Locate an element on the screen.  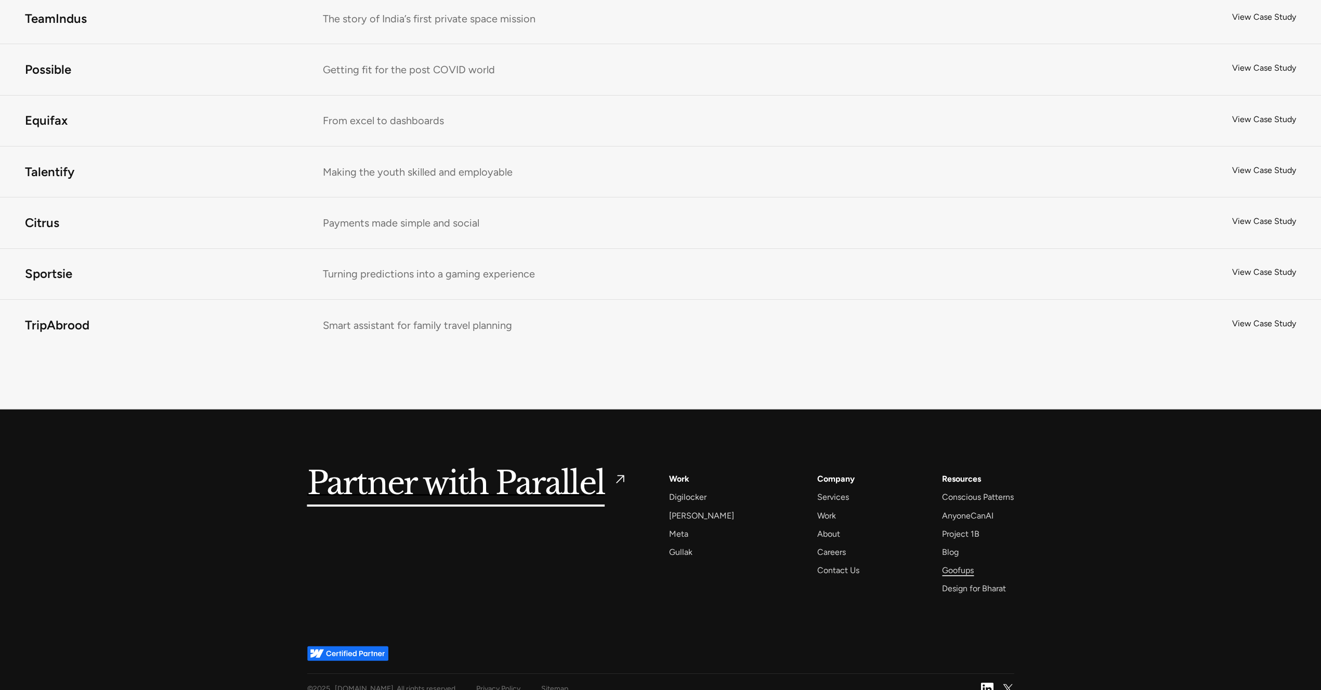
div: Company is located at coordinates (836, 479).